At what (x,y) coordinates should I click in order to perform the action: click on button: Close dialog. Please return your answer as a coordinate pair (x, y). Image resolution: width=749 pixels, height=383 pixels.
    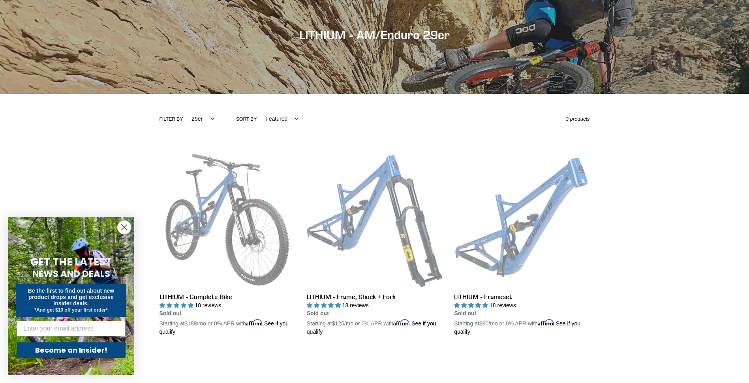
    Looking at the image, I should click on (124, 227).